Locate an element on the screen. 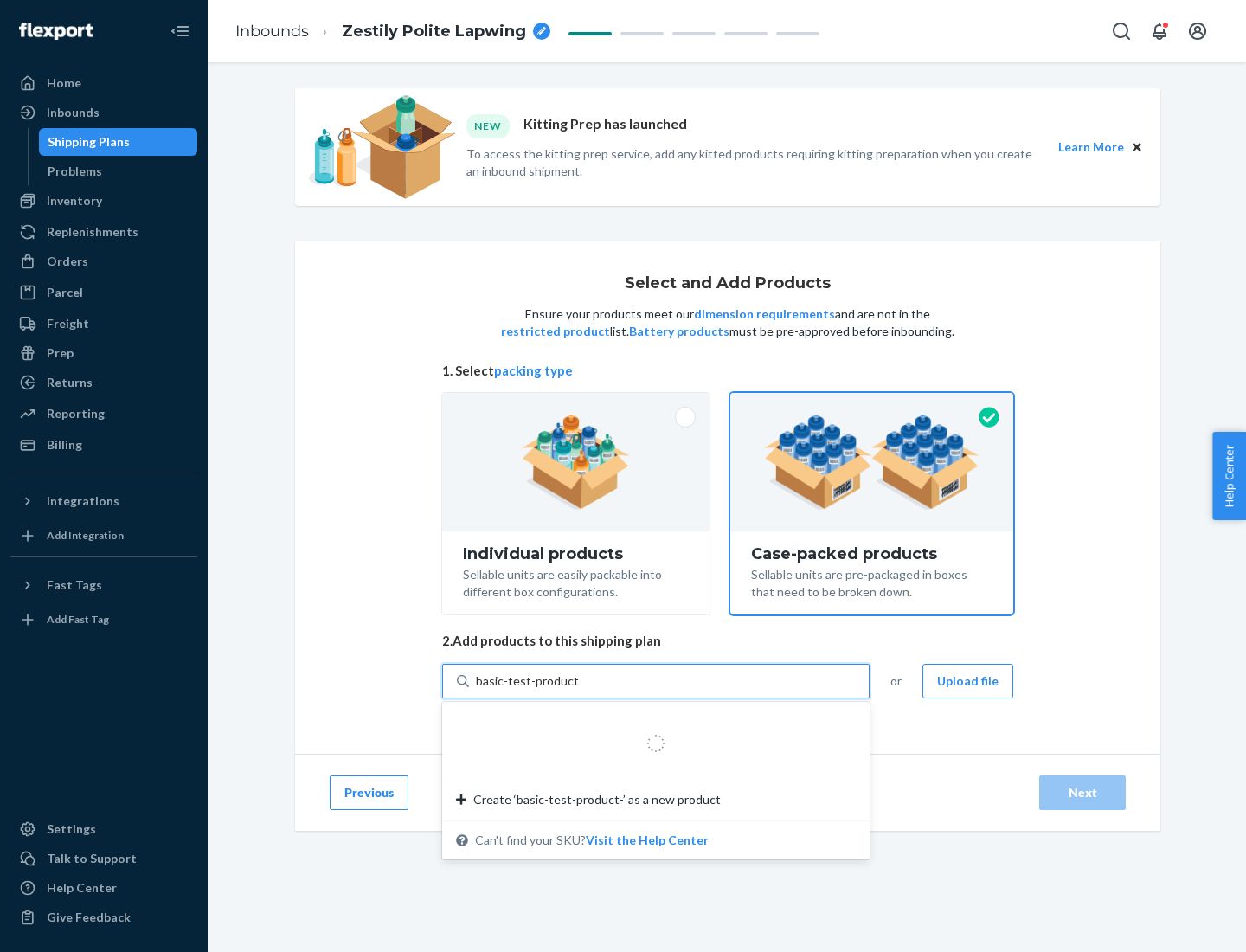 Image resolution: width=1246 pixels, height=952 pixels. div: Settings is located at coordinates (71, 828).